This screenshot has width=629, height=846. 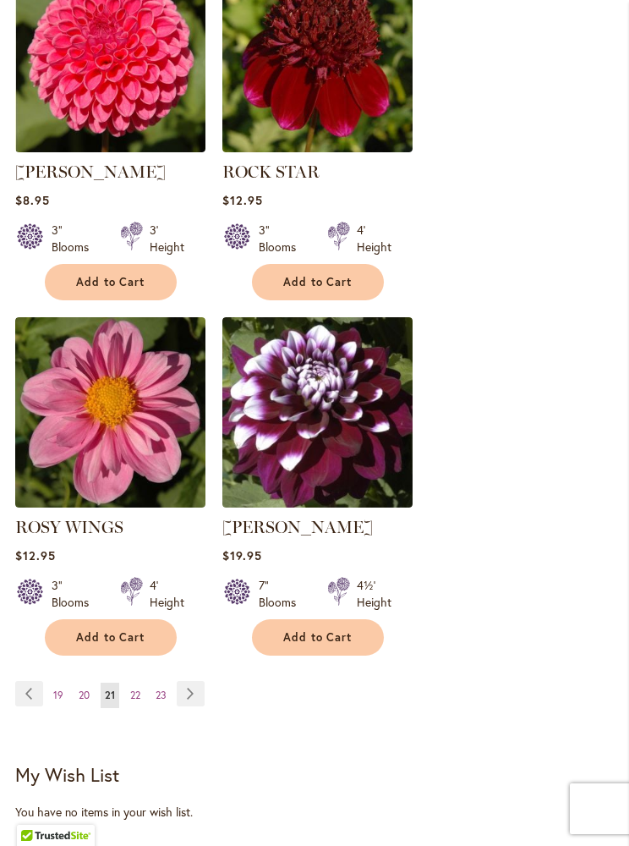 I want to click on a: 22, so click(x=135, y=695).